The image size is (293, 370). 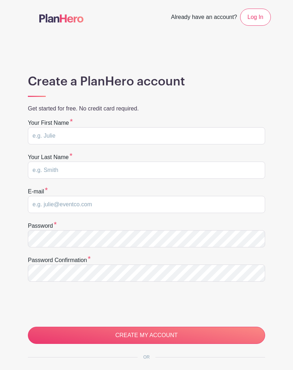 What do you see at coordinates (204, 18) in the screenshot?
I see `span: Already have an account?` at bounding box center [204, 18].